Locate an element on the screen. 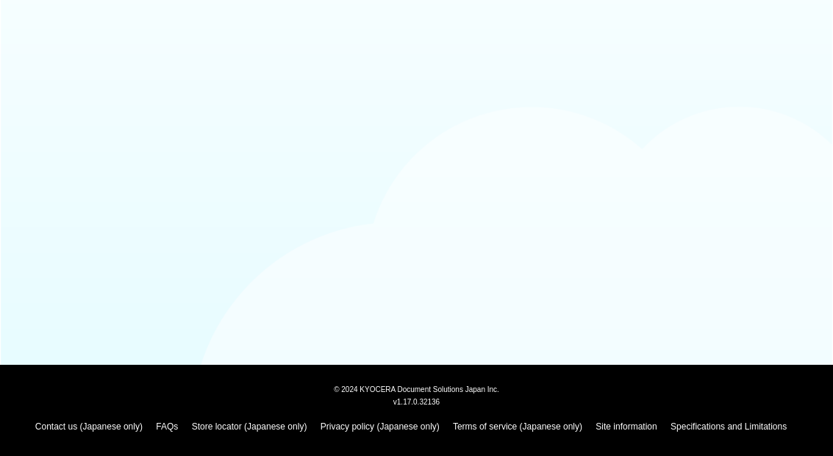 Image resolution: width=833 pixels, height=456 pixels. a: Site information is located at coordinates (626, 426).